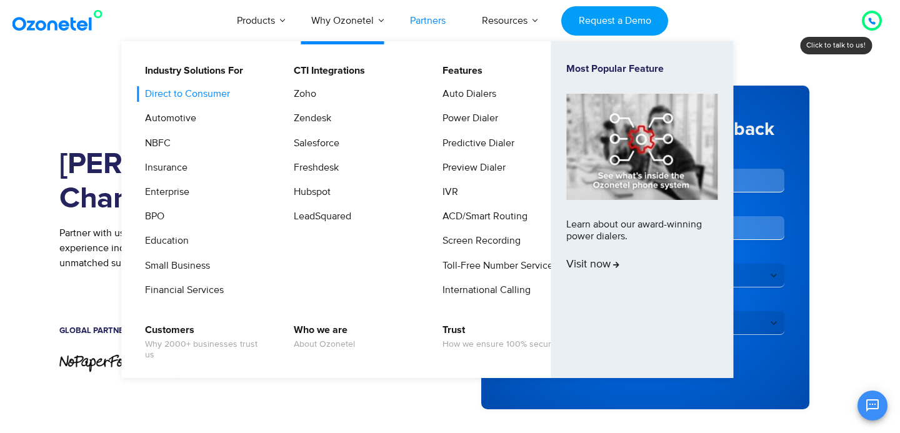 This screenshot has height=433, width=900. Describe the element at coordinates (873, 406) in the screenshot. I see `button: Open chat` at that location.